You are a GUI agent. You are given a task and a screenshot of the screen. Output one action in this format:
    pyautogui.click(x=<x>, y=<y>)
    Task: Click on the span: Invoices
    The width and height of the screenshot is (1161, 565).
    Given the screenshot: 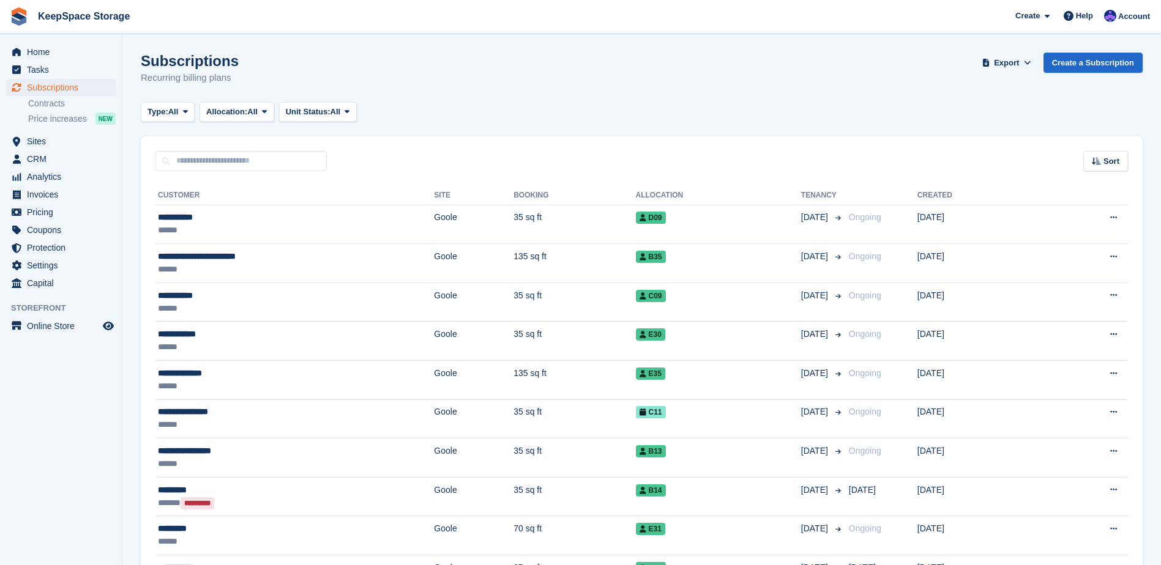 What is the action you would take?
    pyautogui.click(x=64, y=195)
    